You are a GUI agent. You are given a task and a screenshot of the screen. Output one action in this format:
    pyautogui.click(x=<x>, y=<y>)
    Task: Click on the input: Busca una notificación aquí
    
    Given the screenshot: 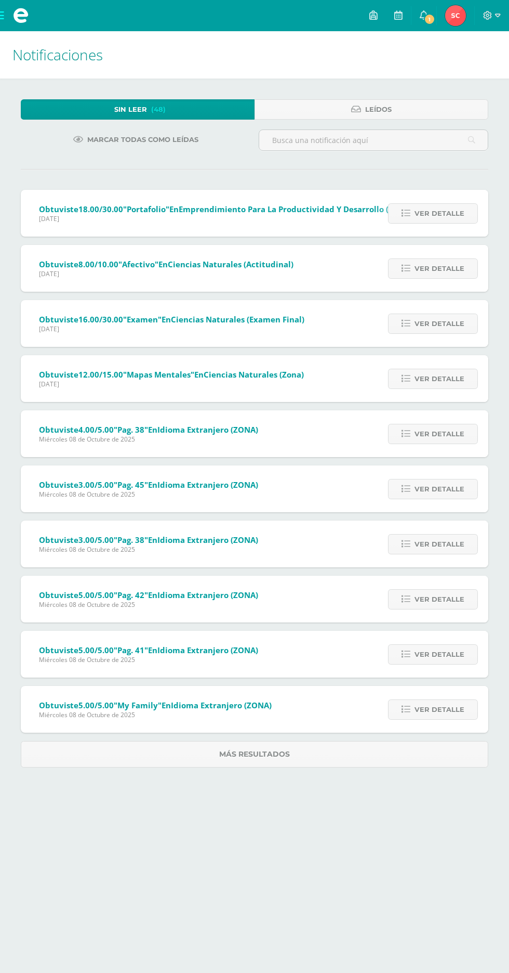 What is the action you would take?
    pyautogui.click(x=374, y=140)
    